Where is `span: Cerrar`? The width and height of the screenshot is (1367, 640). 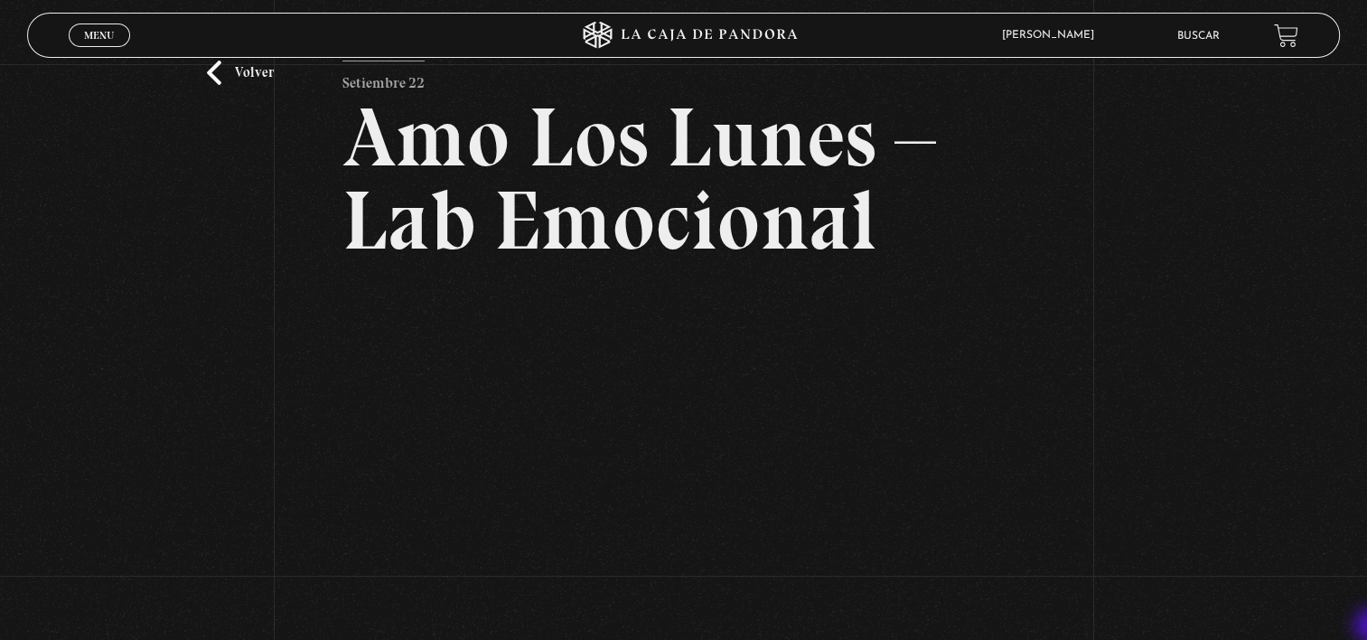 span: Cerrar is located at coordinates (99, 52).